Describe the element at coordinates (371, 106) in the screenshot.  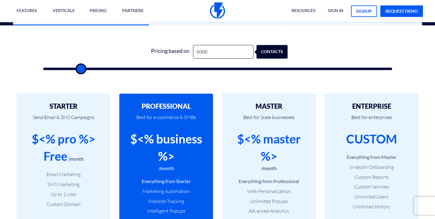
I see `h2: ENTERPRISE` at that location.